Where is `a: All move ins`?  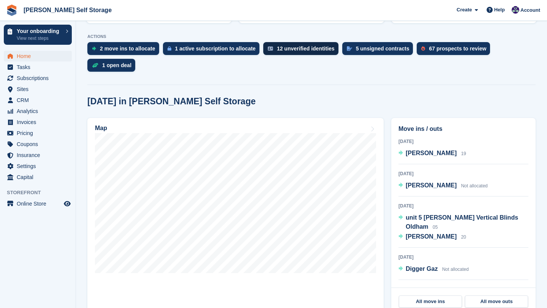 a: All move ins is located at coordinates (430, 302).